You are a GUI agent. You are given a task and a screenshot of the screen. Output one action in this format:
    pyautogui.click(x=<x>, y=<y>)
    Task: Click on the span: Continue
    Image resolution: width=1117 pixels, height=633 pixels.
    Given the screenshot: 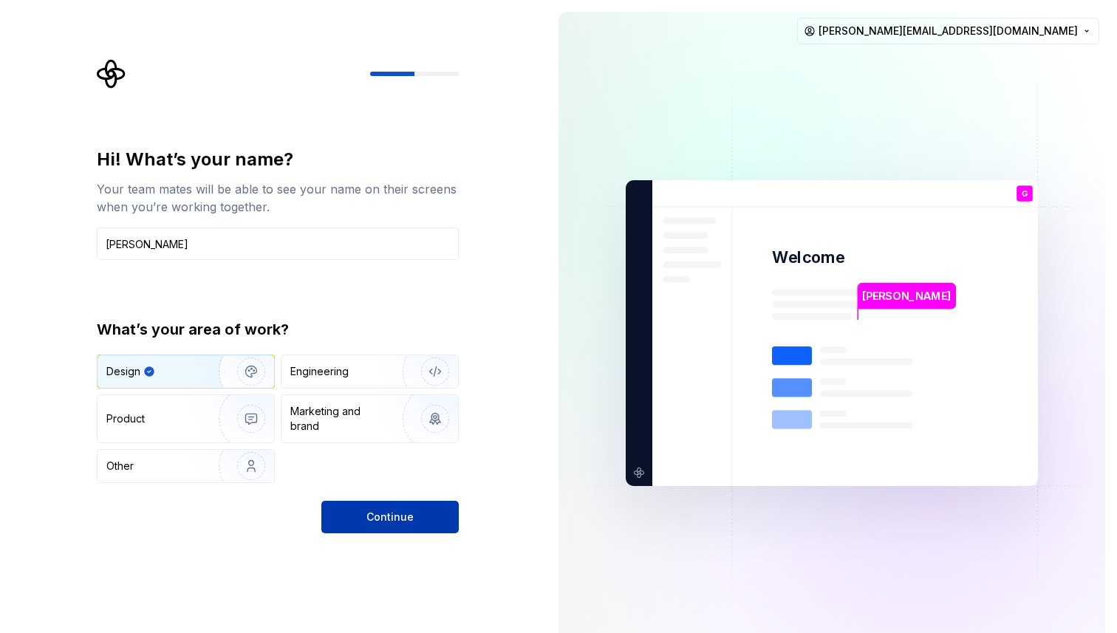 What is the action you would take?
    pyautogui.click(x=390, y=517)
    